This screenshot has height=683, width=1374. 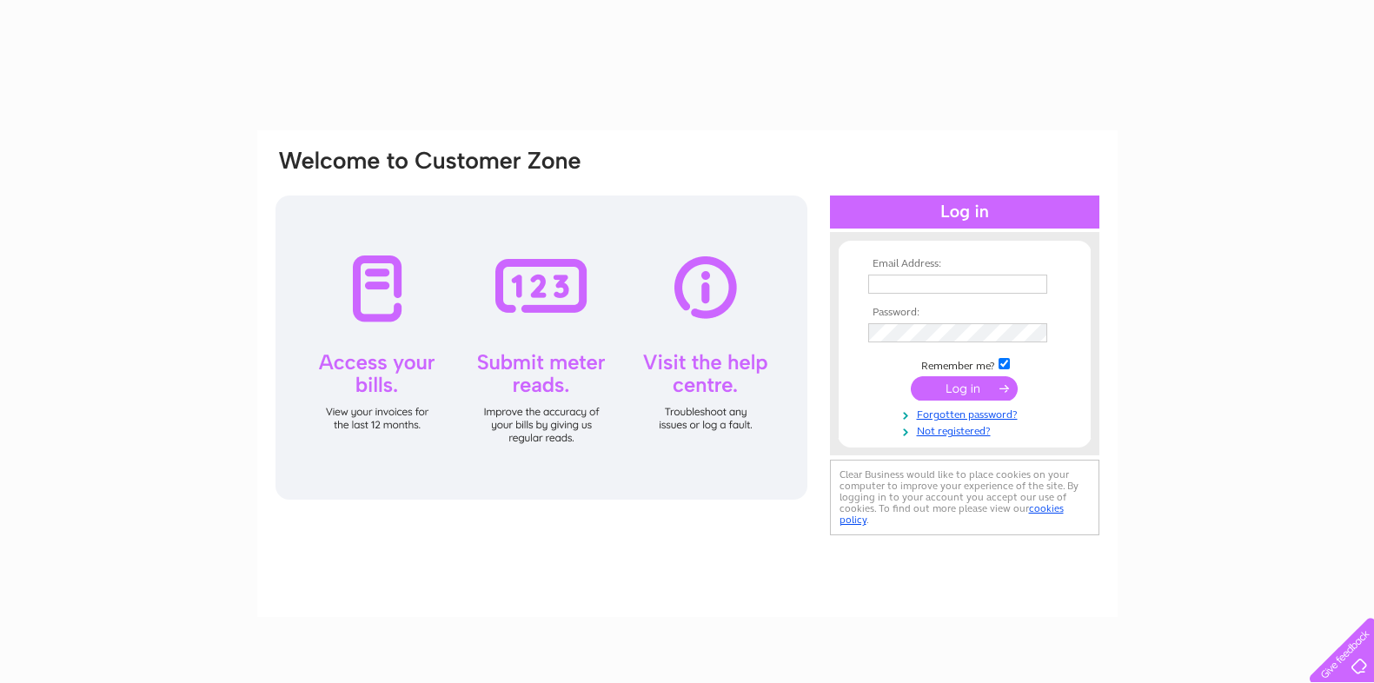 What do you see at coordinates (965, 313) in the screenshot?
I see `th: Password:` at bounding box center [965, 313].